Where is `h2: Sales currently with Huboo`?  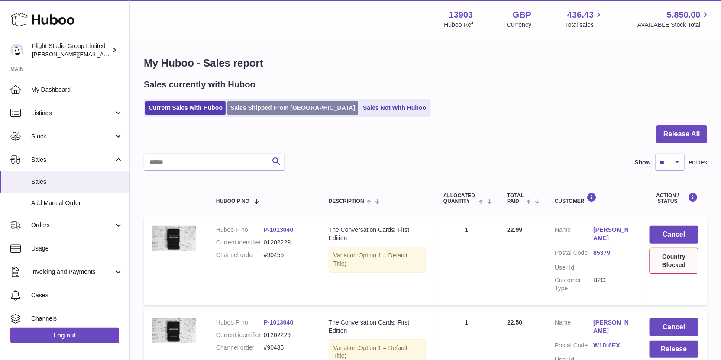 h2: Sales currently with Huboo is located at coordinates (200, 84).